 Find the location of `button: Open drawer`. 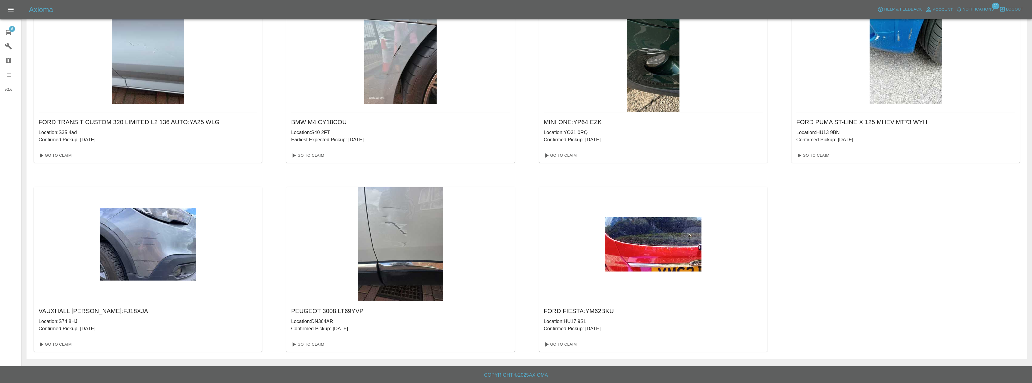

button: Open drawer is located at coordinates (11, 10).